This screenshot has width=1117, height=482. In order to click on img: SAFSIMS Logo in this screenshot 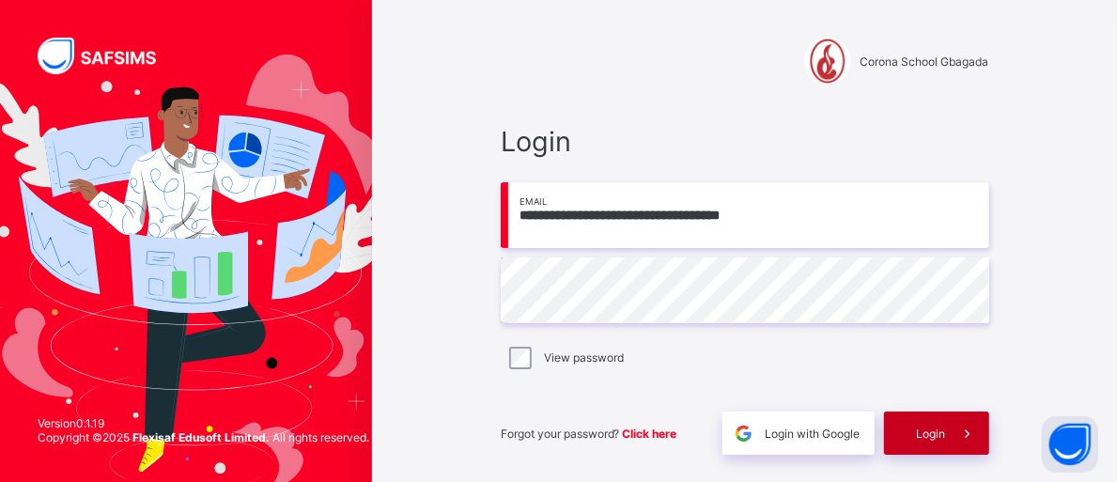, I will do `click(108, 55)`.